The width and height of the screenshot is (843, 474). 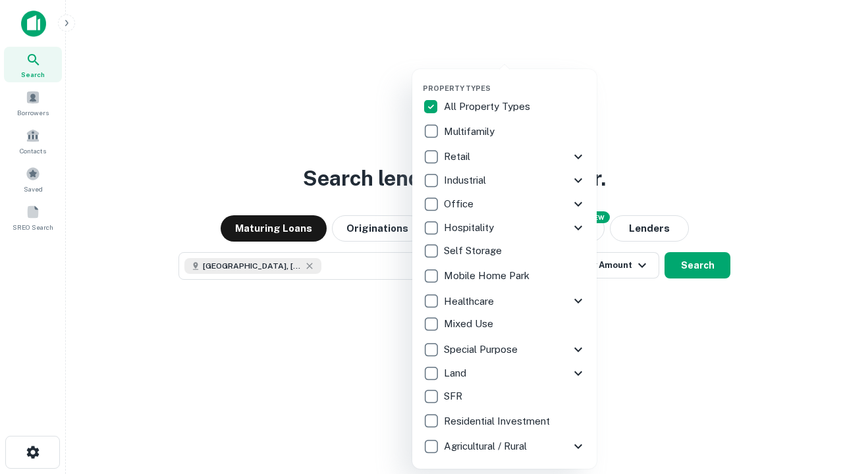 What do you see at coordinates (466, 181) in the screenshot?
I see `p: Industrial` at bounding box center [466, 181].